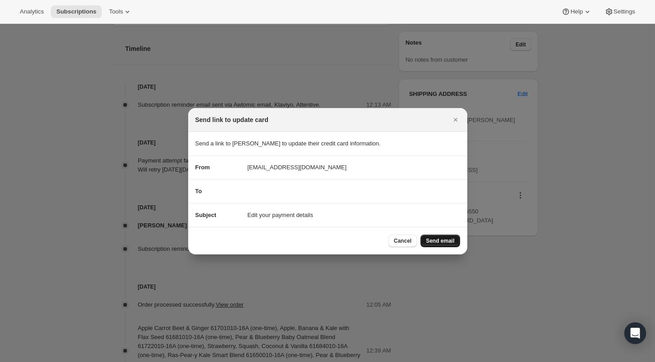 Image resolution: width=655 pixels, height=362 pixels. Describe the element at coordinates (199, 191) in the screenshot. I see `span: To` at that location.